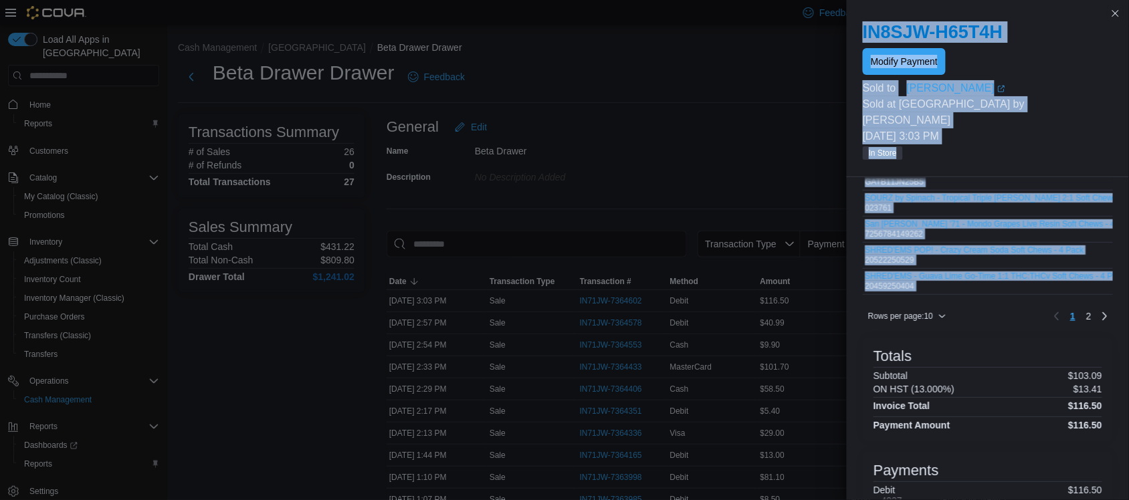  I want to click on button: SHRED'EMS - Guava Lime Go-Time 1:1 THC:THCv Soft Chews - 4 Pack, so click(995, 276).